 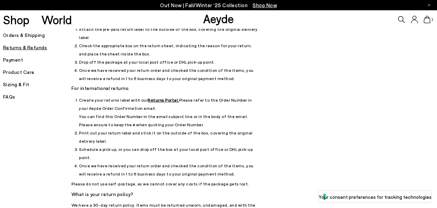 What do you see at coordinates (375, 197) in the screenshot?
I see `button: Your consent preferences for tracking technologies` at bounding box center [375, 197].